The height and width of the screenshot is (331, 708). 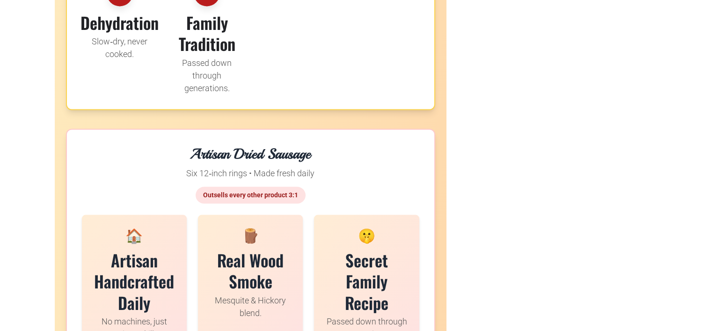 What do you see at coordinates (250, 173) in the screenshot?
I see `p: Six 12‑inch rings • Made fresh daily` at bounding box center [250, 173].